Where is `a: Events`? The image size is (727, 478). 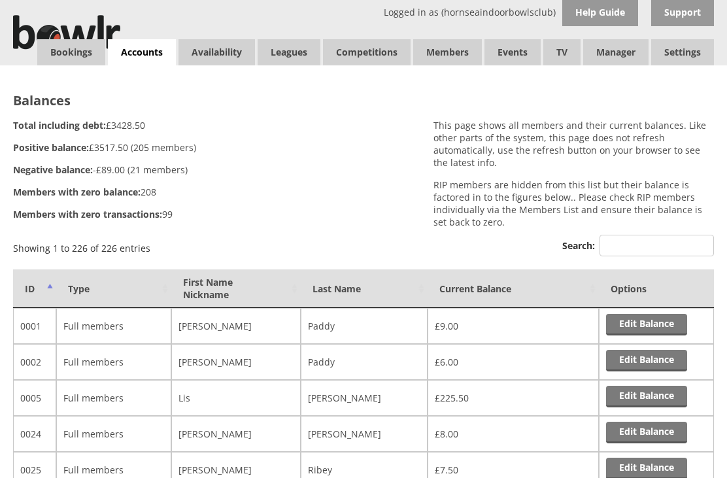 a: Events is located at coordinates (513, 52).